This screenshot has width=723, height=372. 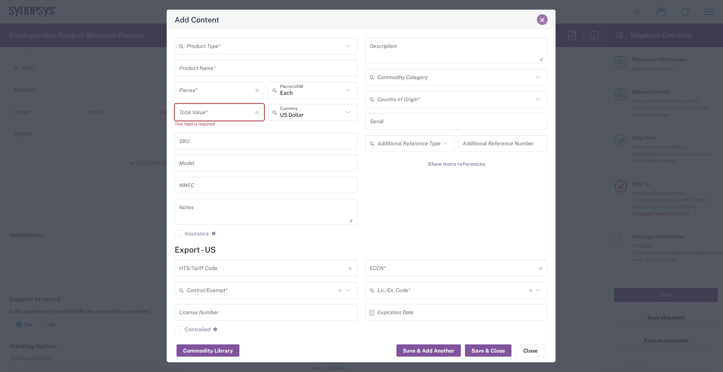 I want to click on h4: Add Content, so click(x=197, y=19).